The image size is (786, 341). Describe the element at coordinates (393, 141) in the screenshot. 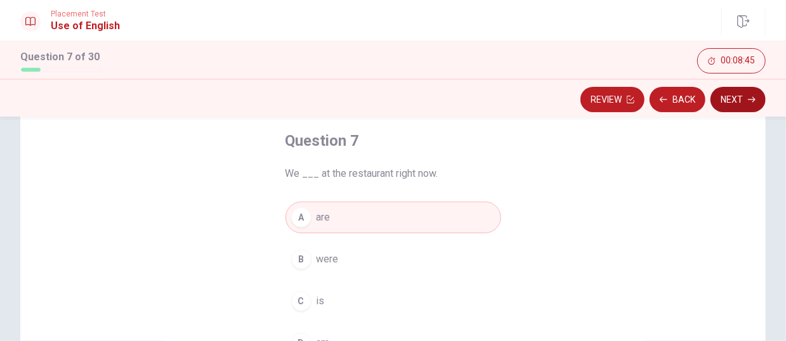

I see `h4: Question 7` at that location.